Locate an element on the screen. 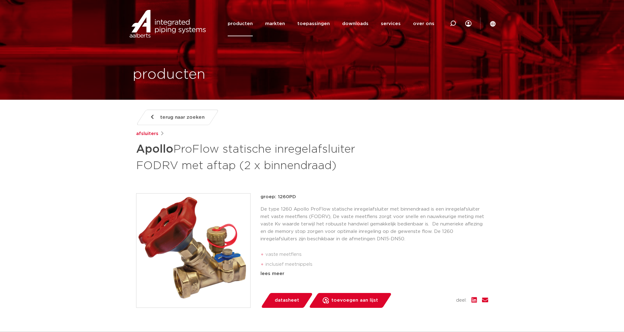 This screenshot has width=624, height=332. a: markten is located at coordinates (275, 24).